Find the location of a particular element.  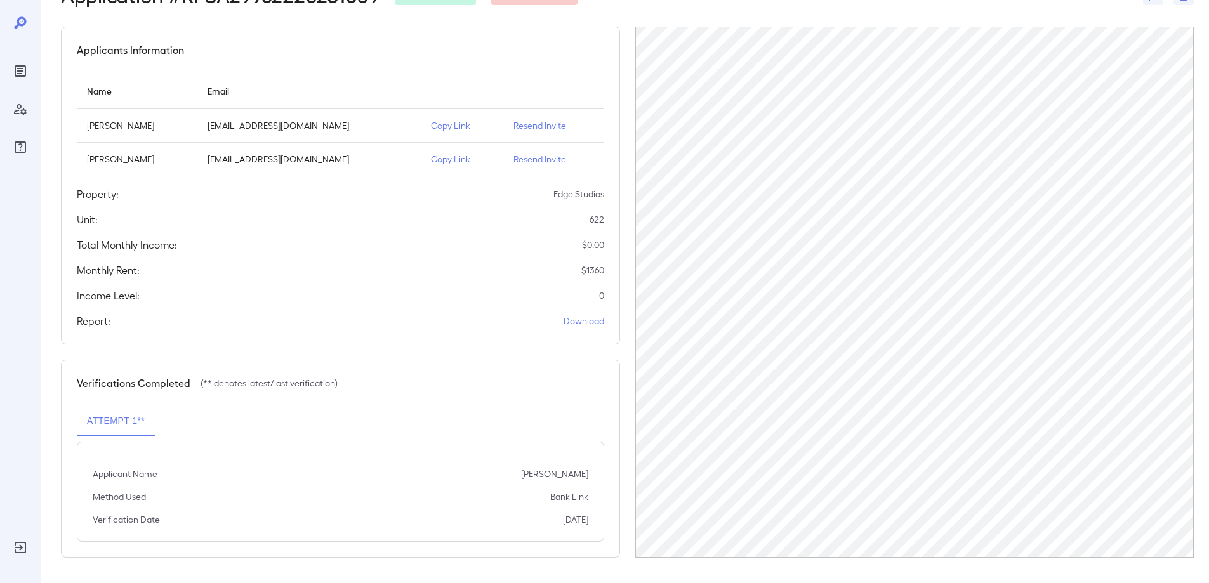

a: Download is located at coordinates (584, 321).